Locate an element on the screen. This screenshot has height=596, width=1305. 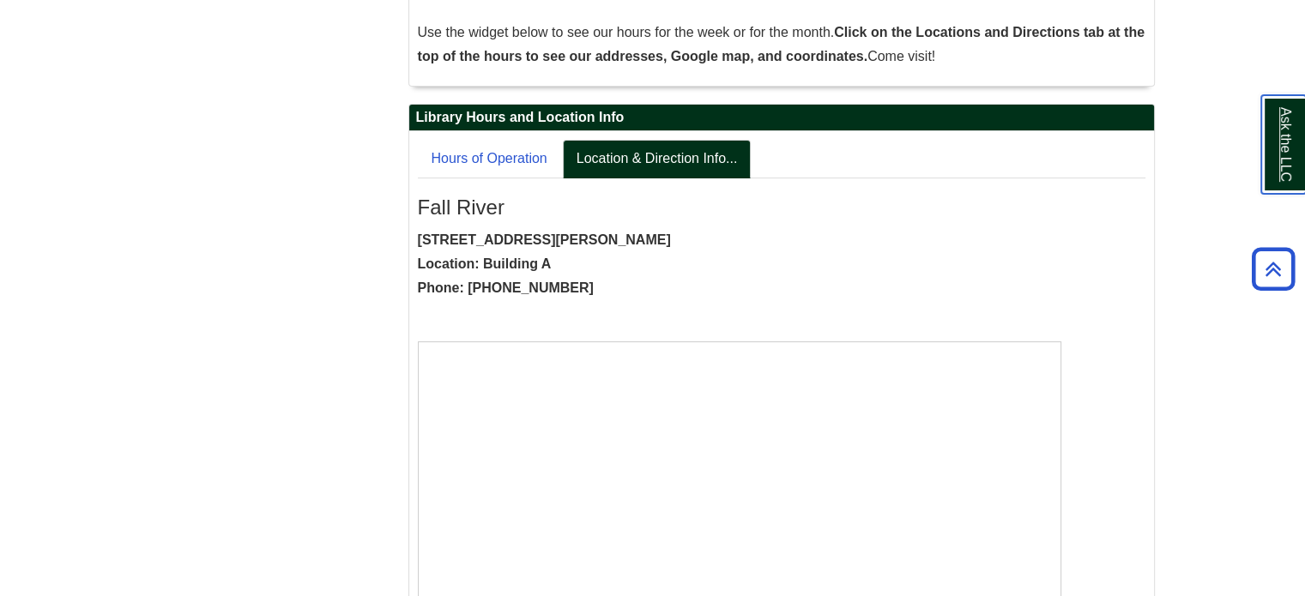
span: Use the widget below to see our hours for the week or for the month. Come visit! is located at coordinates (780, 44).